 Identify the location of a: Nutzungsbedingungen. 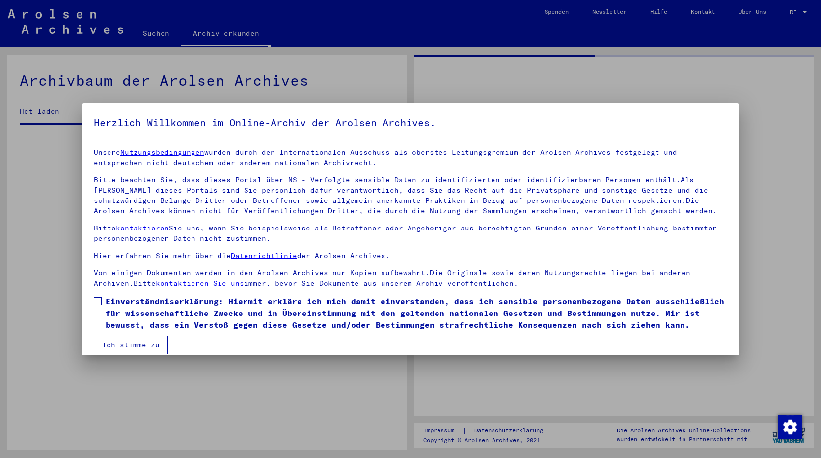
(162, 152).